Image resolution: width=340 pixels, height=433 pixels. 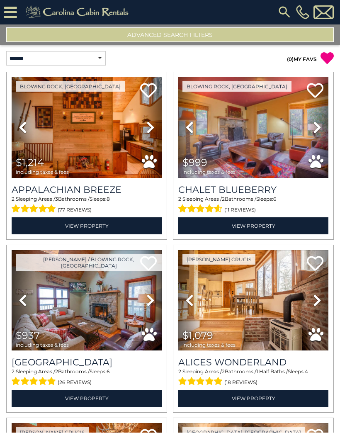 What do you see at coordinates (75, 383) in the screenshot?
I see `span: (26 reviews)` at bounding box center [75, 383].